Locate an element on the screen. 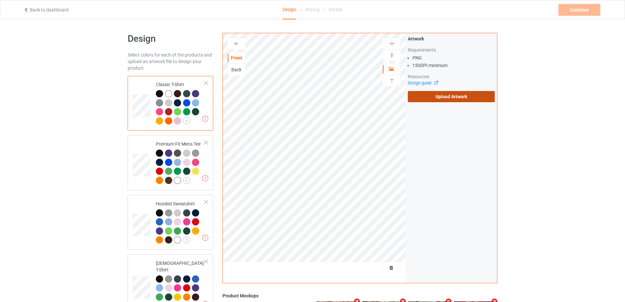 Image resolution: width=625 pixels, height=302 pixels. div: Design is located at coordinates (289, 10).